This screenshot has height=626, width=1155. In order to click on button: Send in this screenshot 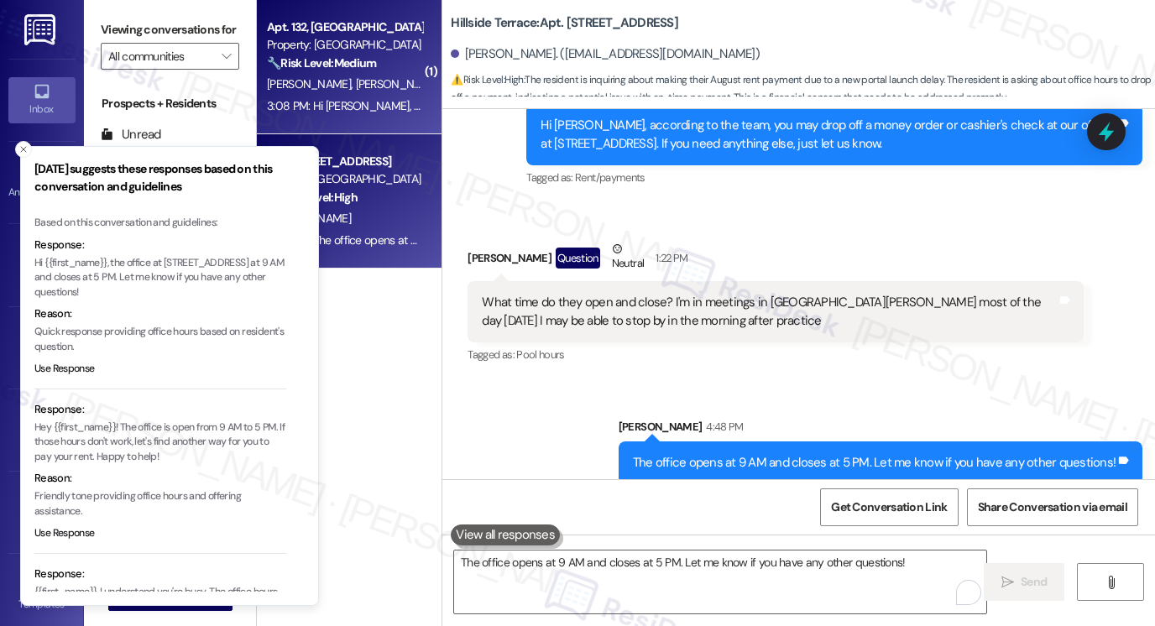, I will do `click(1024, 582)`.